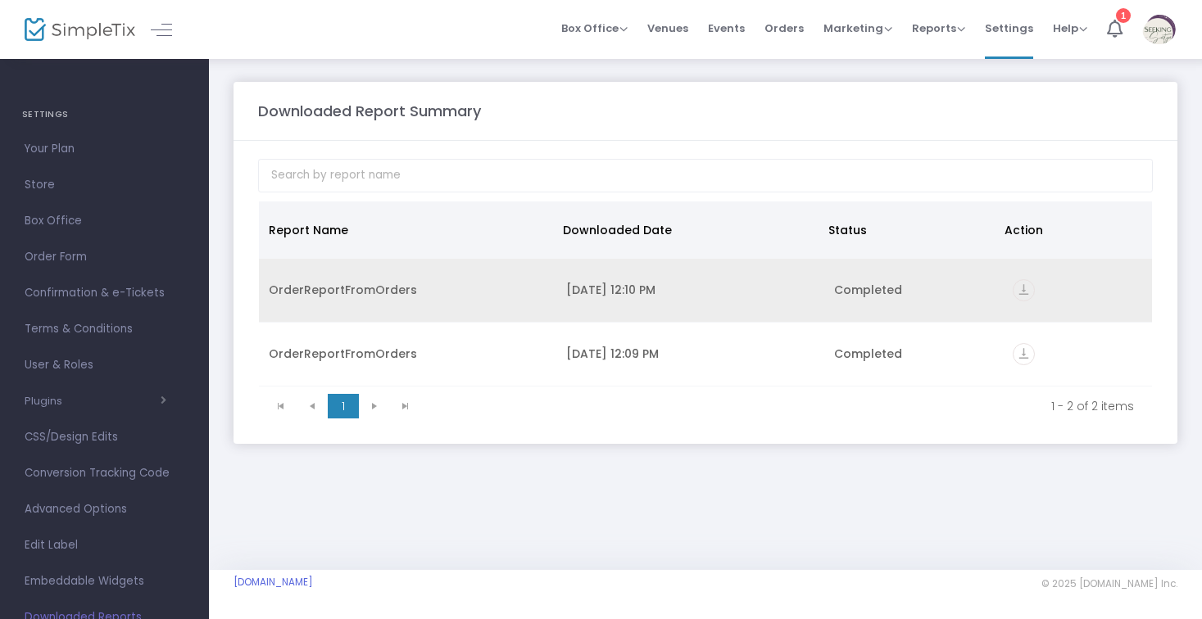 The image size is (1202, 619). Describe the element at coordinates (95, 401) in the screenshot. I see `button: Plugins` at that location.